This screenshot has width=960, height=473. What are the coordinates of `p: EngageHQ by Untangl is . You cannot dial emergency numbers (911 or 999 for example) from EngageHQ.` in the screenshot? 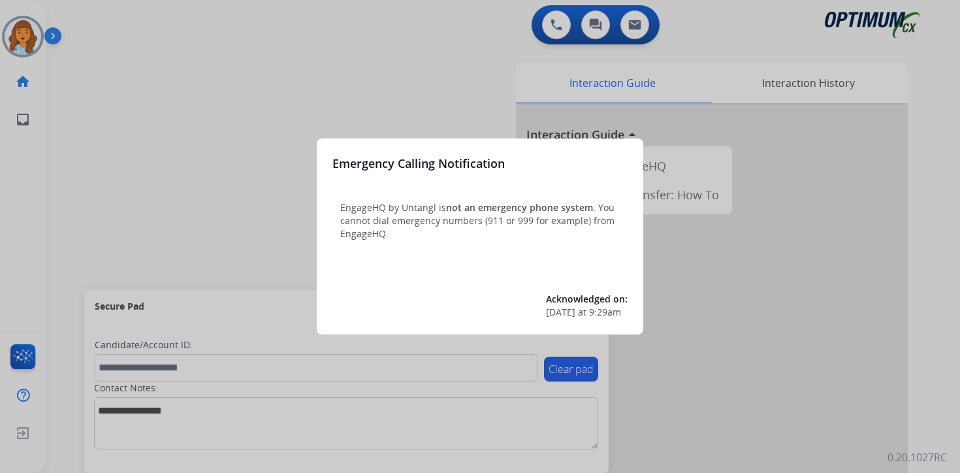 It's located at (480, 221).